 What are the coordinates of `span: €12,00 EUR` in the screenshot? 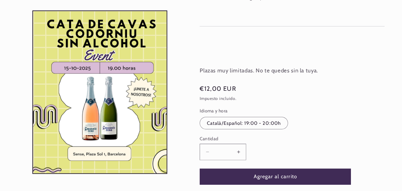 It's located at (218, 89).